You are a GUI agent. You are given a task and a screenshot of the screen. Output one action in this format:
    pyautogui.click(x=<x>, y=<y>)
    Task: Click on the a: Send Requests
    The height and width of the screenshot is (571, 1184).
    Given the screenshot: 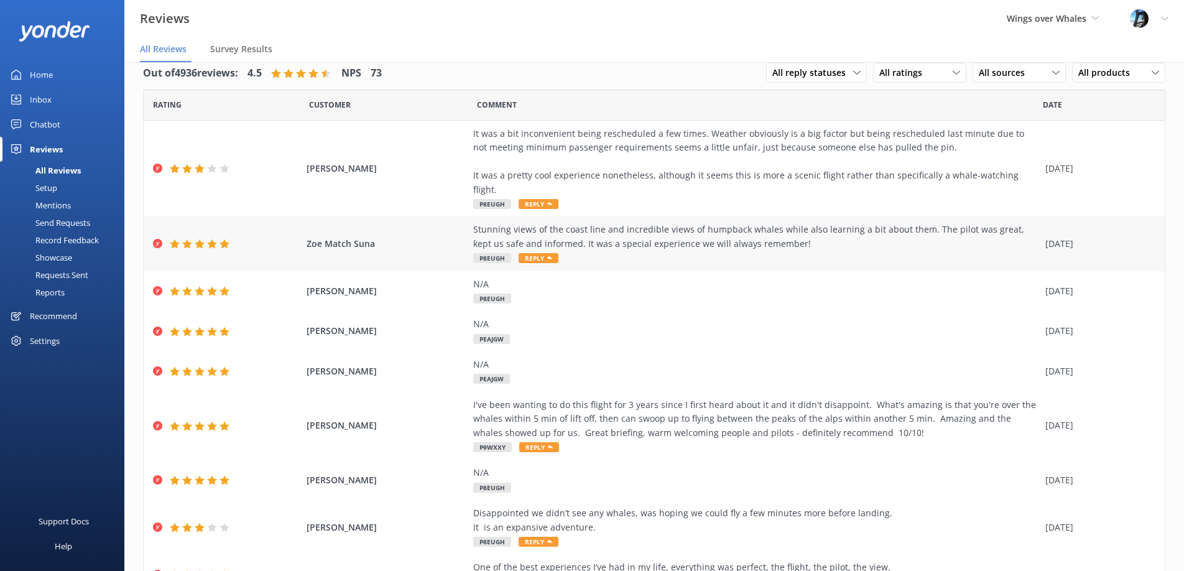 What is the action you would take?
    pyautogui.click(x=66, y=223)
    